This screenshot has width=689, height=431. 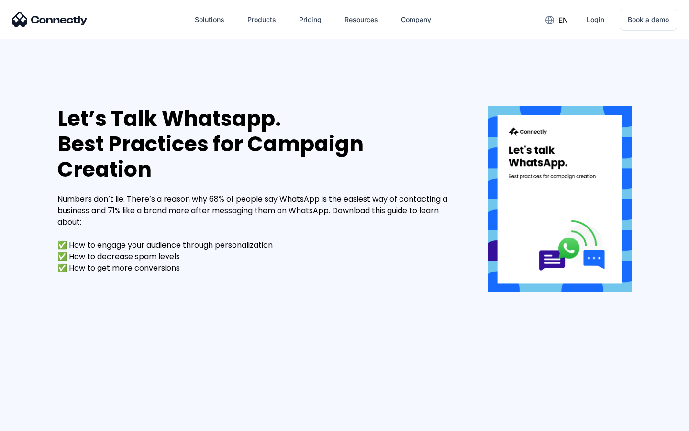 I want to click on div: Numbers don’t lie. There’s a reason why 68% of people say WhatsApp is the easiest way of contacti..., so click(x=258, y=234).